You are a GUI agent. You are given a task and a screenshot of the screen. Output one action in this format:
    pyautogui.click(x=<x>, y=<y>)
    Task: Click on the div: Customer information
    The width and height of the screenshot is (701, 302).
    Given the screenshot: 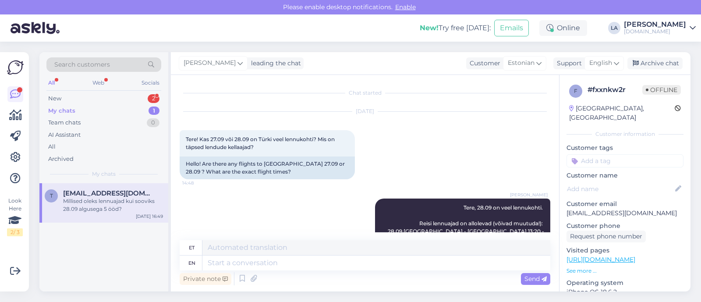 What is the action you would take?
    pyautogui.click(x=625, y=134)
    